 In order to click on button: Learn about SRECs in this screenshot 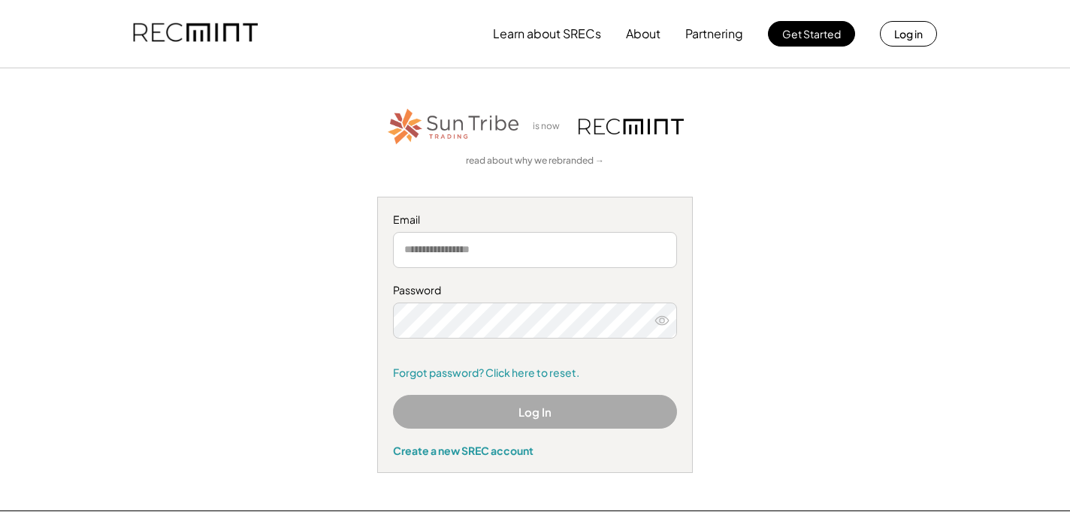, I will do `click(547, 34)`.